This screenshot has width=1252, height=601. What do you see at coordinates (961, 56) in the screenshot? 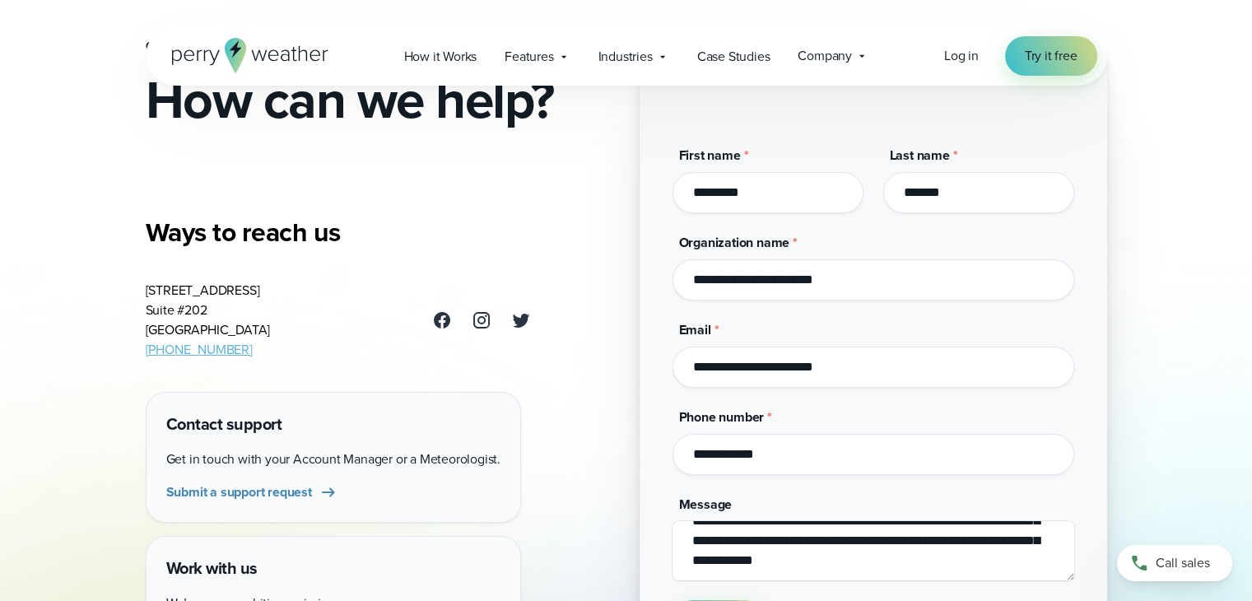
I see `a: Log in` at bounding box center [961, 56].